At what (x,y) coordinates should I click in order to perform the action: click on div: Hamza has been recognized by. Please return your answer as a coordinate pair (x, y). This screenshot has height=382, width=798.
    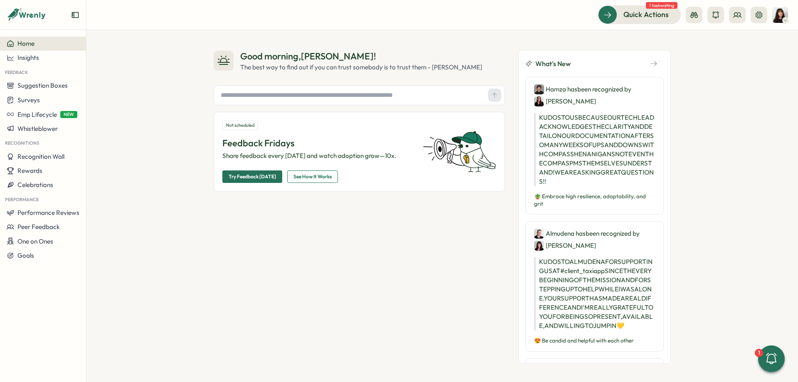
    Looking at the image, I should click on (594, 95).